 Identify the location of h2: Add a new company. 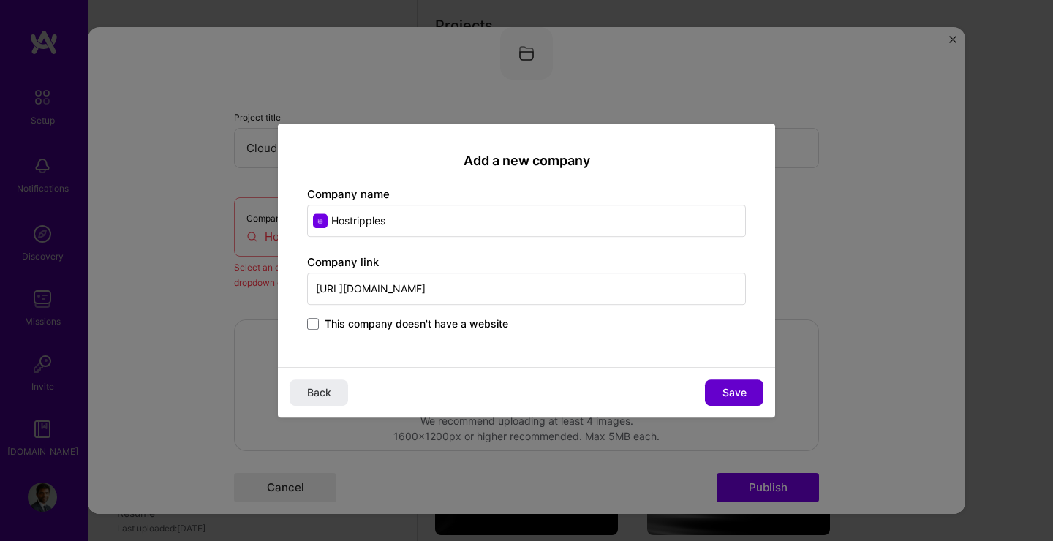
(527, 161).